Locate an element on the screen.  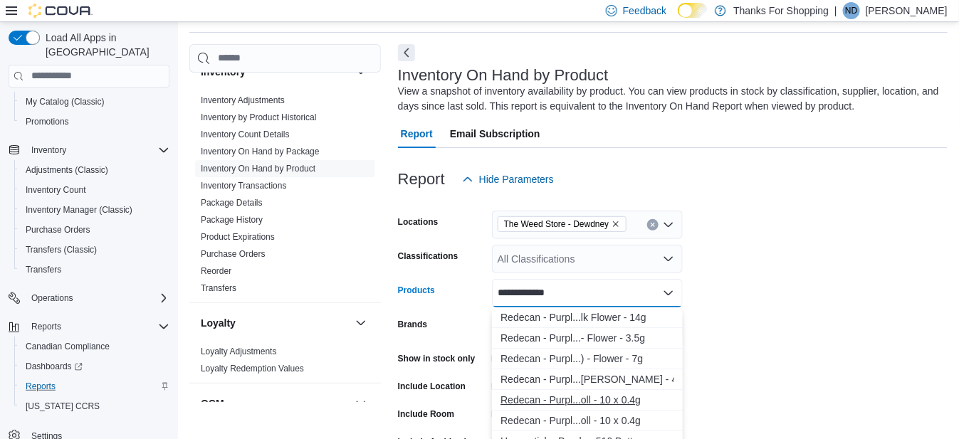
button: Clear input is located at coordinates (653, 225).